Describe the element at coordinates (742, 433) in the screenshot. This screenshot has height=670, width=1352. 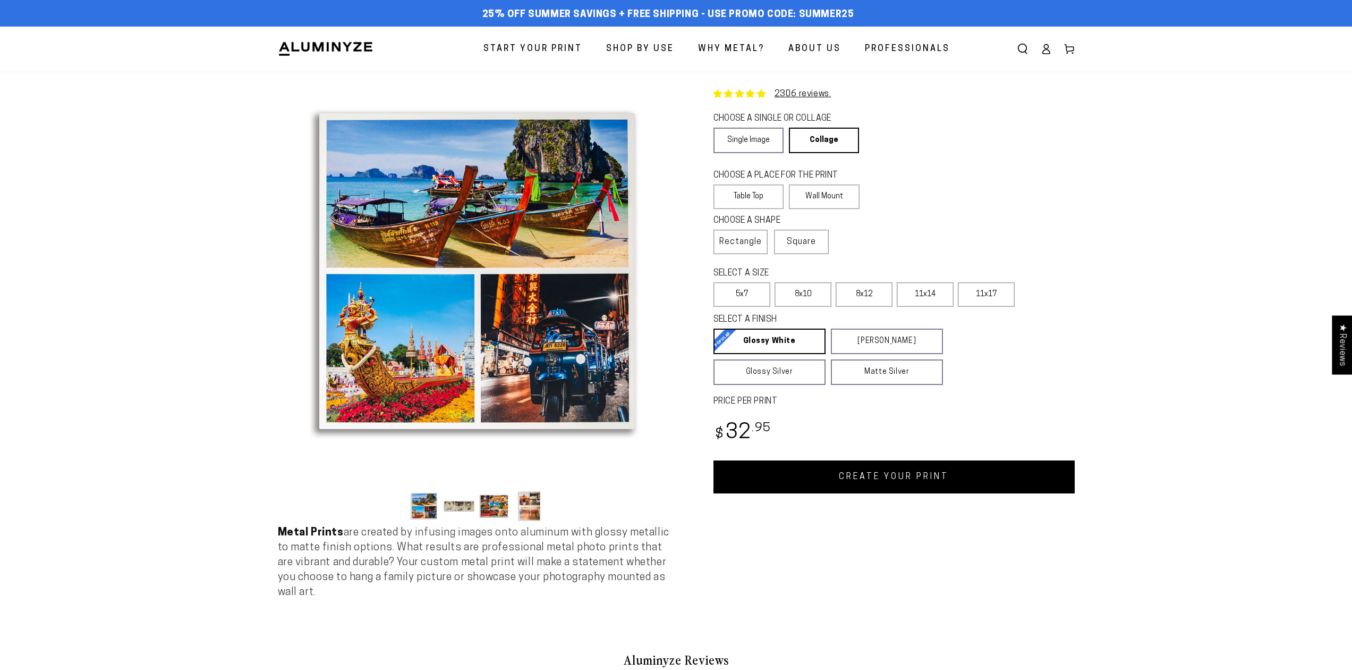
I see `bdi: 32` at that location.